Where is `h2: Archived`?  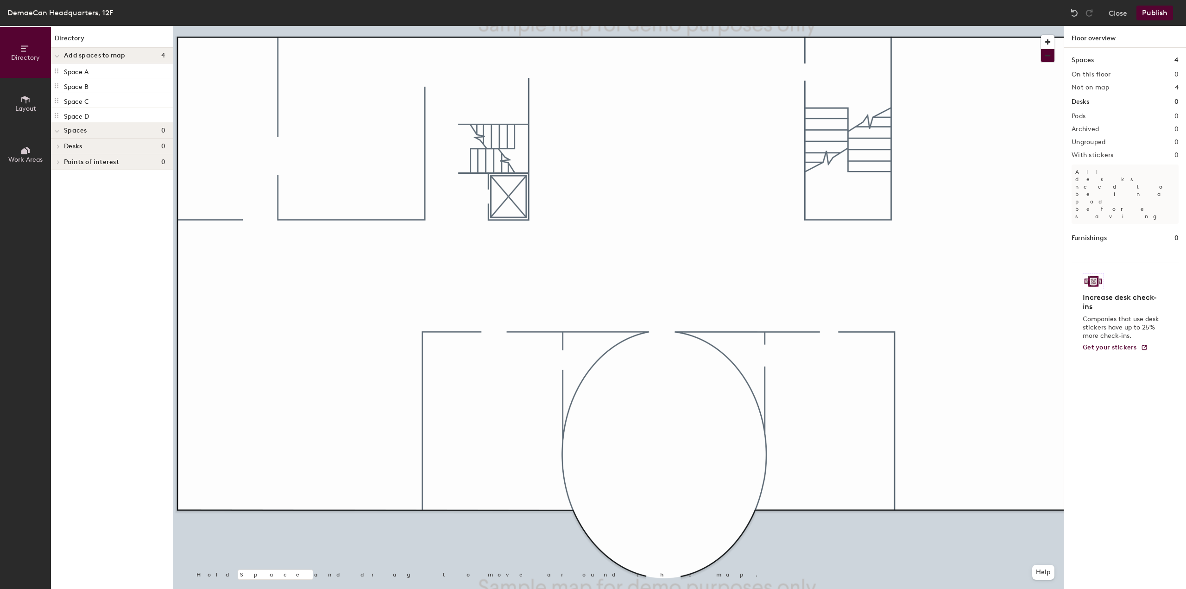 h2: Archived is located at coordinates (1085, 129).